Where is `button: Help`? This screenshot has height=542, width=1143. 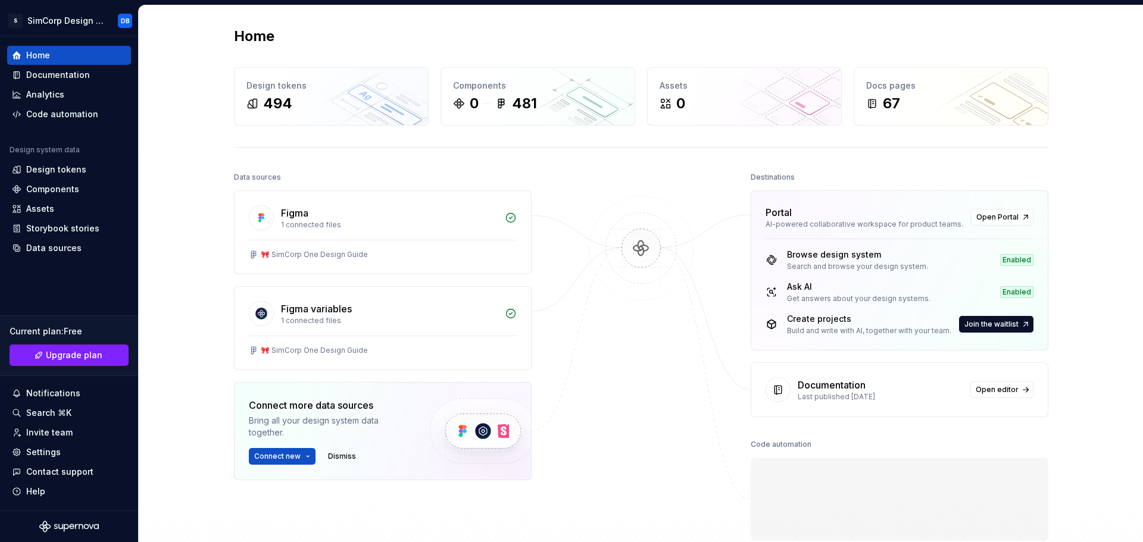
button: Help is located at coordinates (69, 492).